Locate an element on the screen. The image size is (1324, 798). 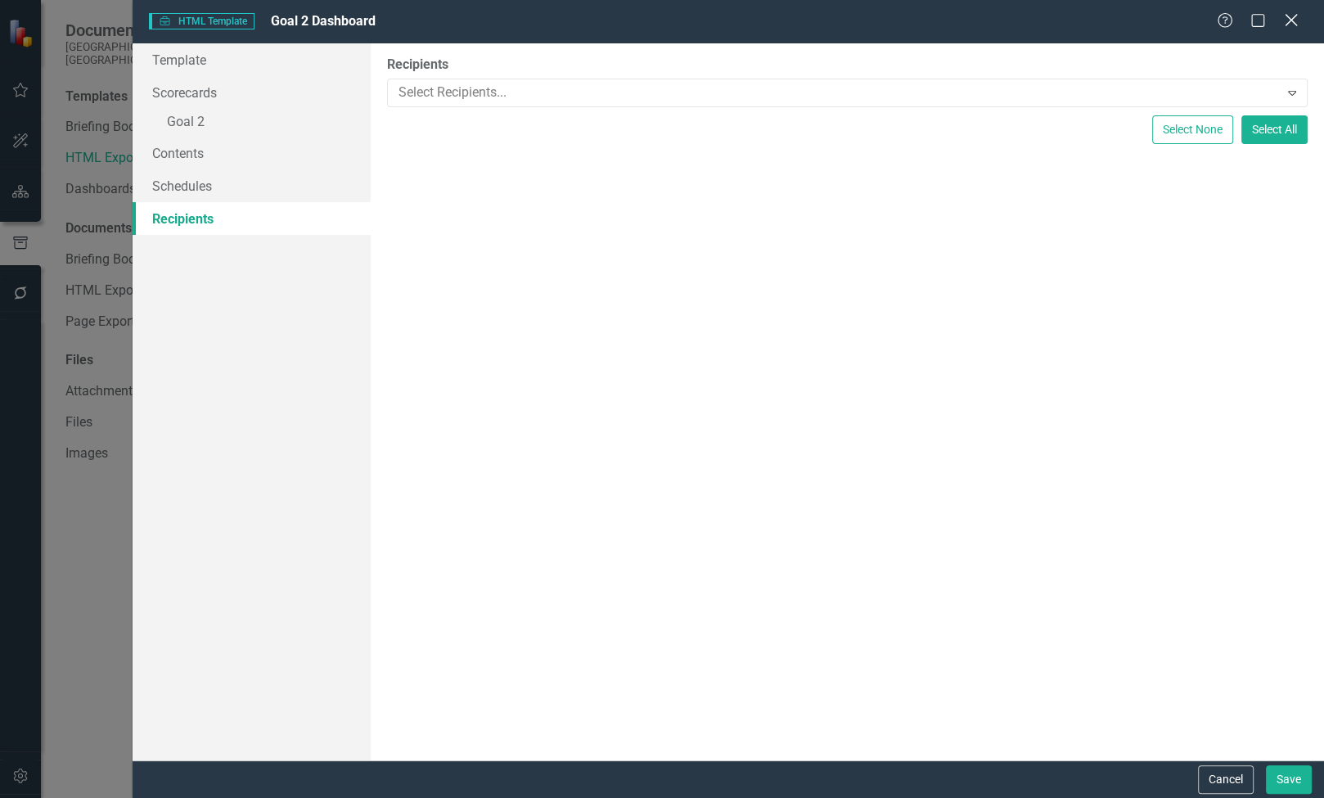
a: Goal 2 is located at coordinates (251, 123).